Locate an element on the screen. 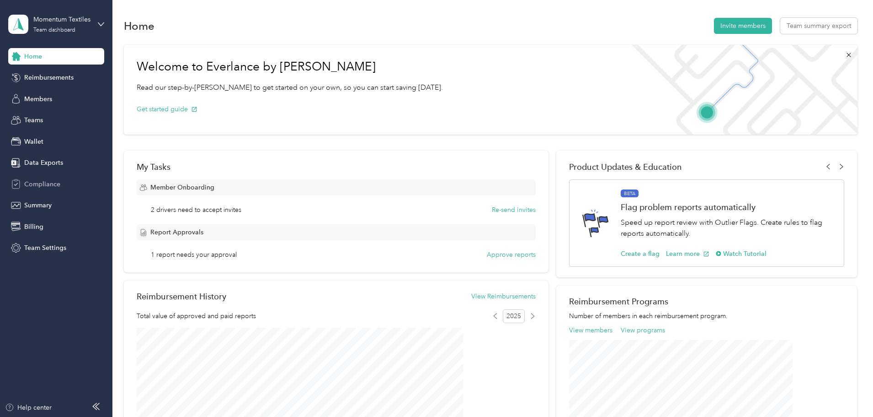  span: Product Updates & Education is located at coordinates (626, 166).